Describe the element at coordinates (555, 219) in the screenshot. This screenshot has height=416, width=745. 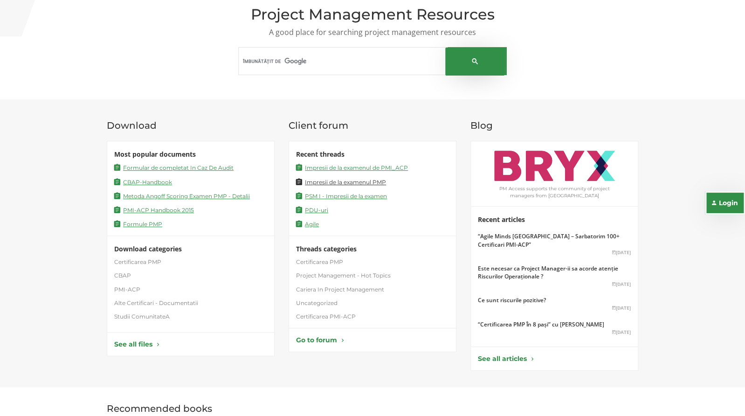
I see `h4: Recent articles` at that location.